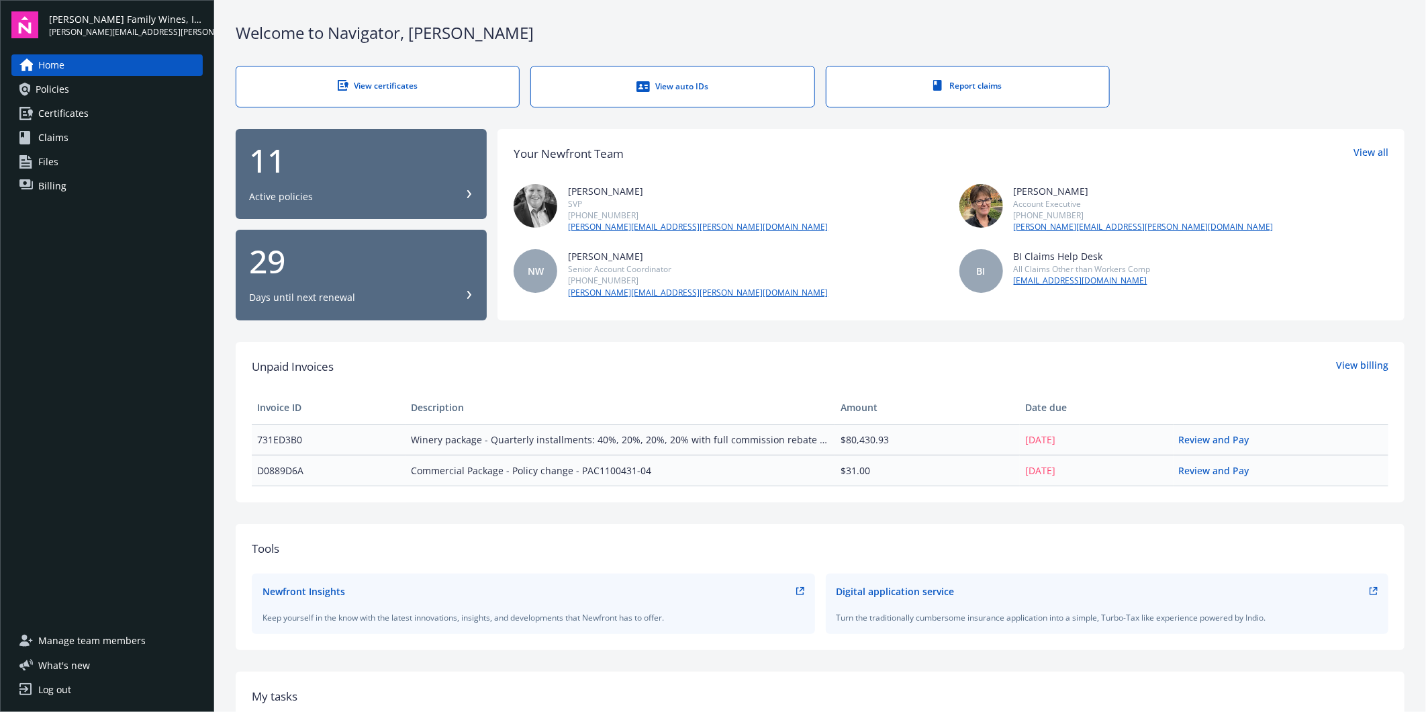 The height and width of the screenshot is (712, 1426). Describe the element at coordinates (569, 154) in the screenshot. I see `div: Your Newfront Team` at that location.